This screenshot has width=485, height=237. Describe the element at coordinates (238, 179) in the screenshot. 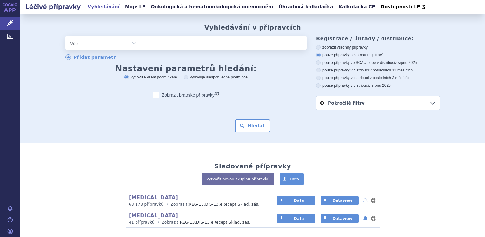

I see `a: Vytvořit novou skupinu přípravků` at that location.